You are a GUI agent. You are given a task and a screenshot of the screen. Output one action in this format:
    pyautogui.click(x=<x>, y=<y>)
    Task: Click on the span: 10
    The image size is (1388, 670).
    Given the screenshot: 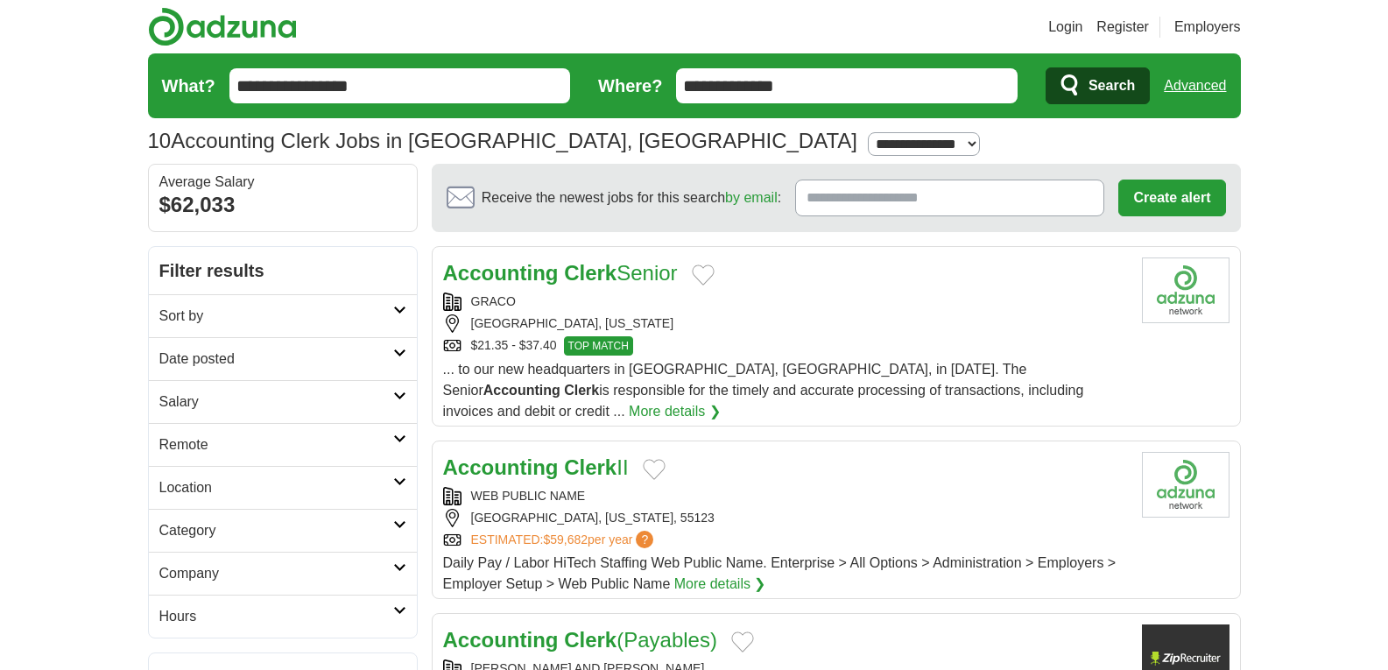 What is the action you would take?
    pyautogui.click(x=159, y=141)
    